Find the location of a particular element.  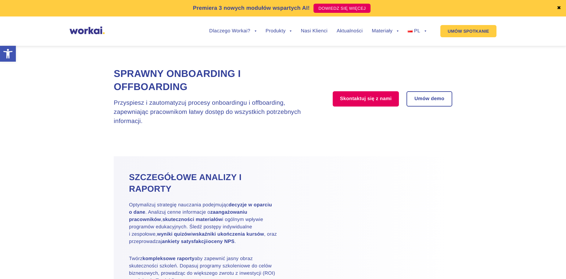

a: Aktualności is located at coordinates (350, 31).